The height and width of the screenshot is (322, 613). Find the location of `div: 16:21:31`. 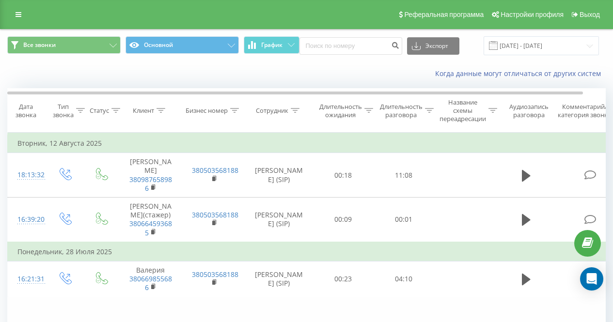

div: 16:21:31 is located at coordinates (27, 279).